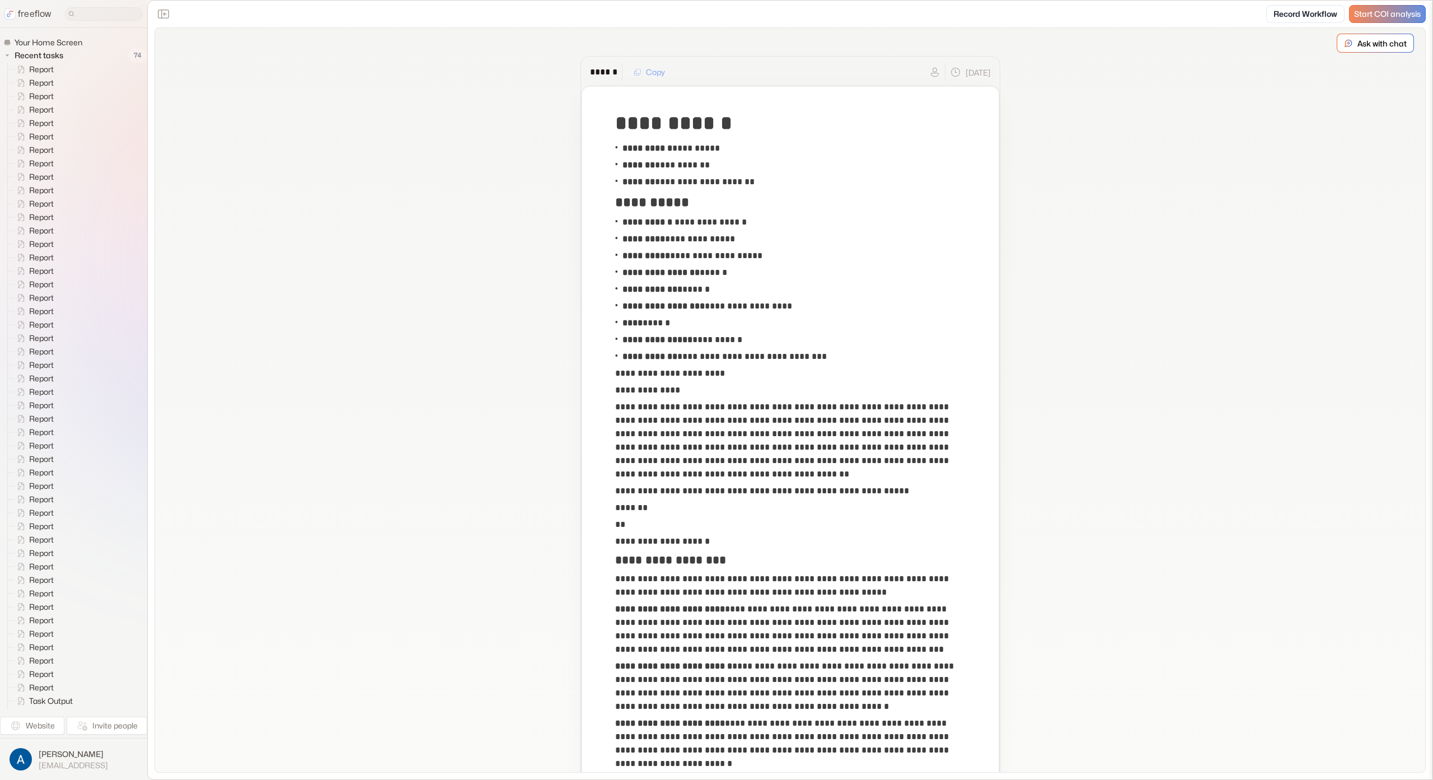 This screenshot has width=1433, height=780. I want to click on span: 74, so click(138, 55).